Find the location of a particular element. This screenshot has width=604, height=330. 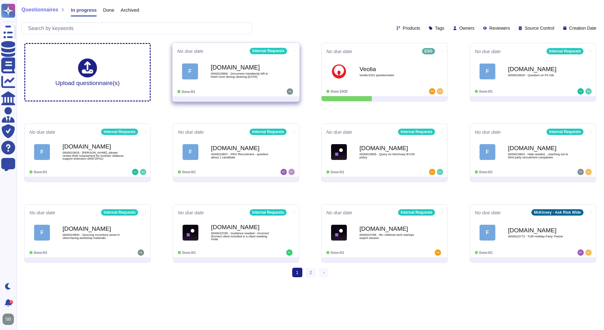

span: 0000023800 - Sourcing Accenture asset in client-facing workshop materials is located at coordinates (94, 236).